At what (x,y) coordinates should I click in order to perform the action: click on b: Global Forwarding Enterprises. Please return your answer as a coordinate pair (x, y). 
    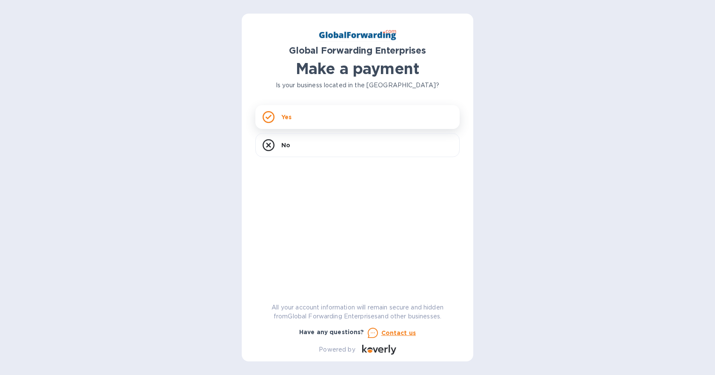
    Looking at the image, I should click on (358, 50).